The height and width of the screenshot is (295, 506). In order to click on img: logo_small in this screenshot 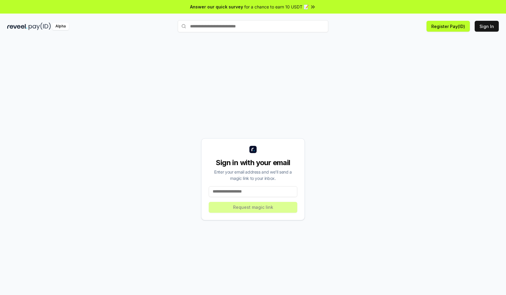, I will do `click(253, 149)`.